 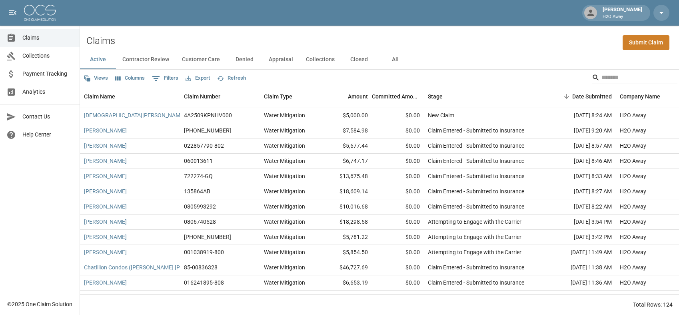 What do you see at coordinates (48, 38) in the screenshot?
I see `span: Claims` at bounding box center [48, 38].